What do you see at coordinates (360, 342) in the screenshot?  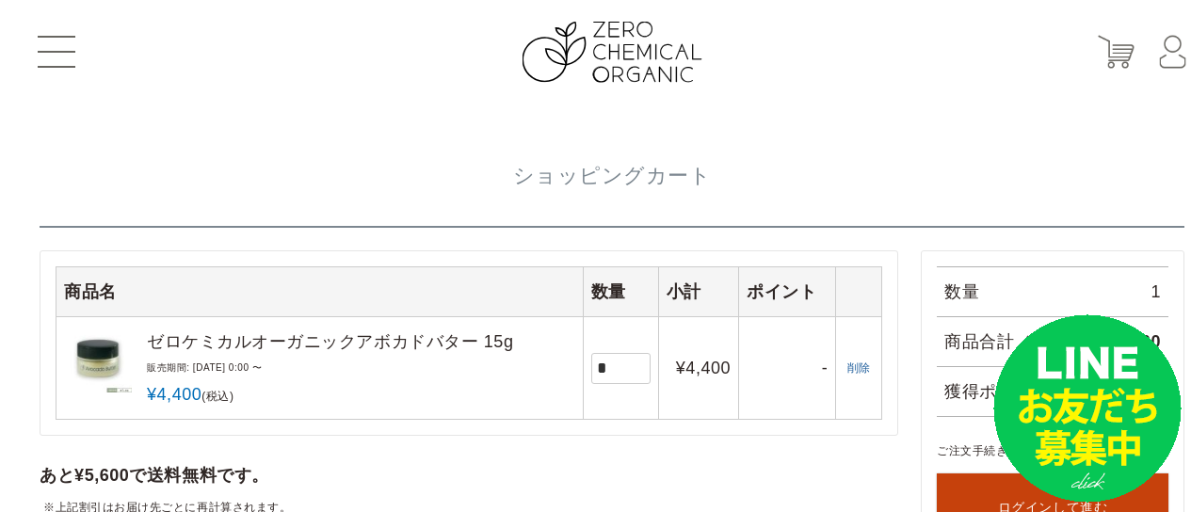 I see `a: ゼロケミカルオーガニックアボカドバター 15g` at bounding box center [360, 342].